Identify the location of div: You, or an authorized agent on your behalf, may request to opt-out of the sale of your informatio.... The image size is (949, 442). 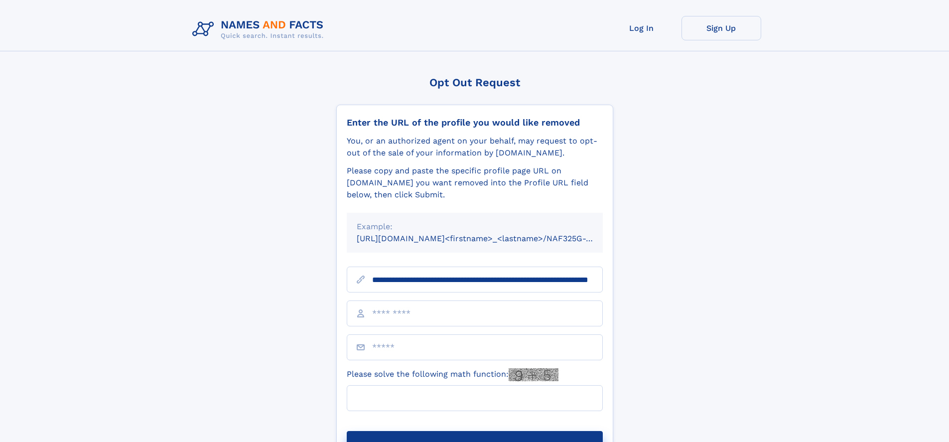
(475, 147).